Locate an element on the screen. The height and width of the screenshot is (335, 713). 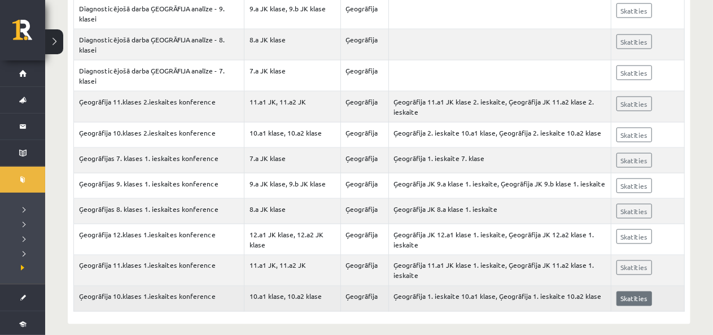
td: Ģeogrāfijas 8. klases 1. ieskaites konference is located at coordinates (159, 211).